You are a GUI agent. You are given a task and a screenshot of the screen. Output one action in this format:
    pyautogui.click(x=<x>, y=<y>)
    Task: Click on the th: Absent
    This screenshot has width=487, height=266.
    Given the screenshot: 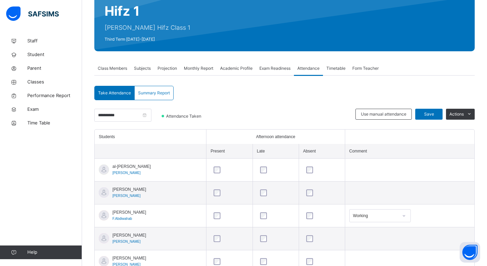 What is the action you would take?
    pyautogui.click(x=322, y=151)
    